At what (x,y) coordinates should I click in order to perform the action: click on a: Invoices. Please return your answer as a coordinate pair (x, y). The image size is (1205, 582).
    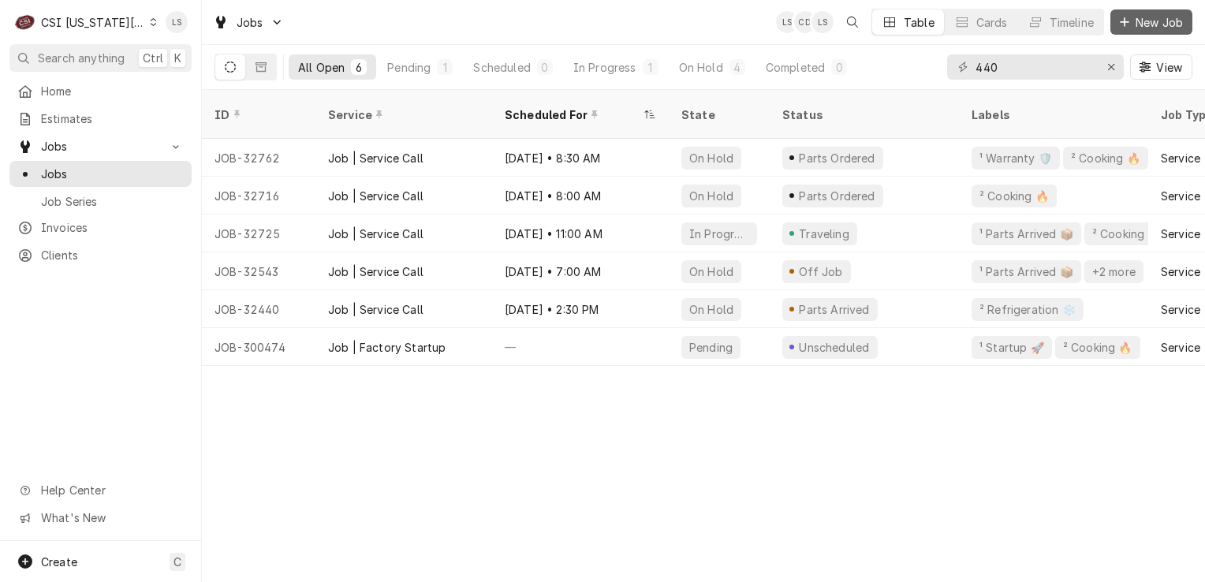
    Looking at the image, I should click on (100, 227).